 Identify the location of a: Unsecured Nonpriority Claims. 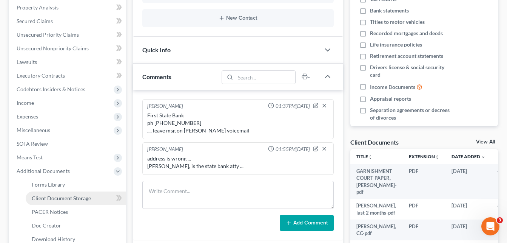
(68, 48).